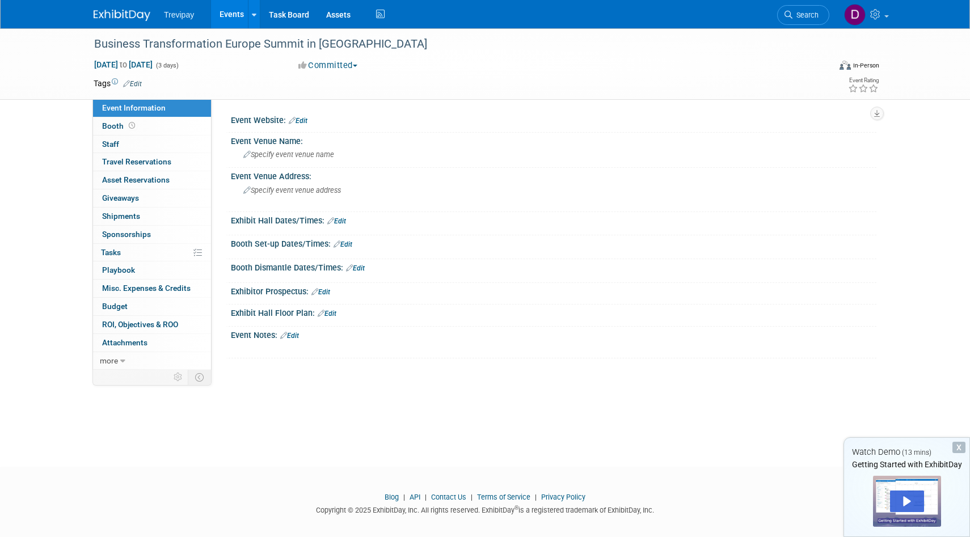 Image resolution: width=970 pixels, height=537 pixels. Describe the element at coordinates (126, 234) in the screenshot. I see `span: Sponsorships` at that location.